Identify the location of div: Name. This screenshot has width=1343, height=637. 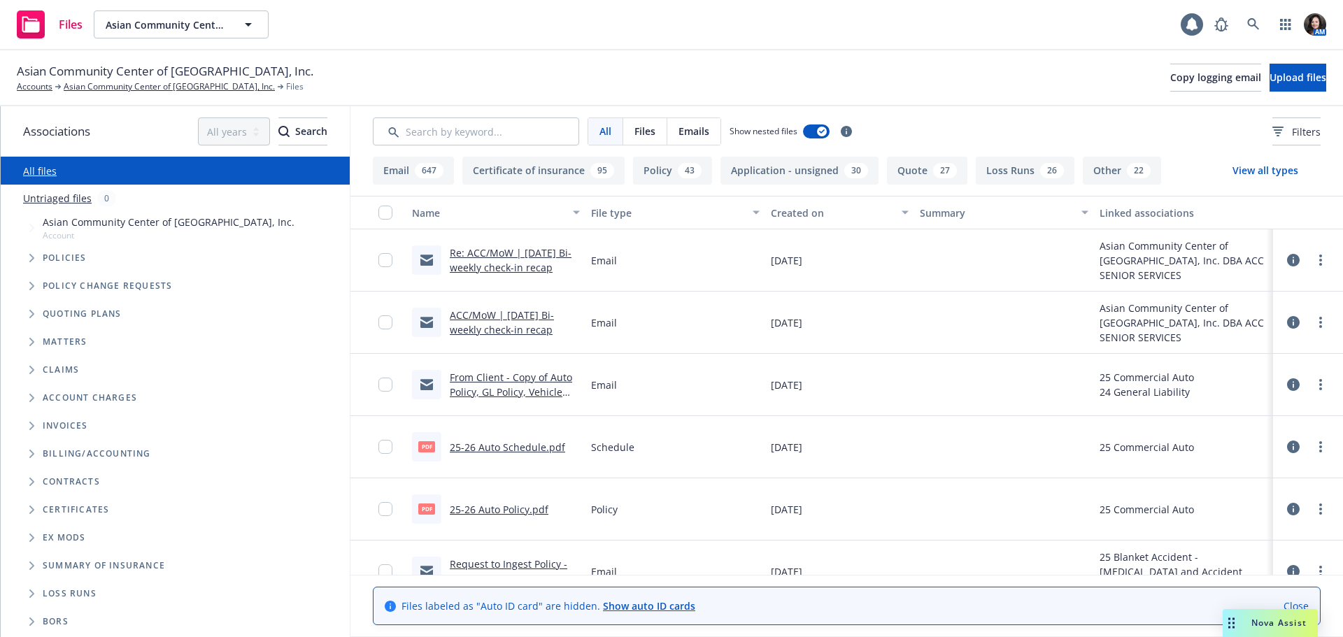
(488, 213).